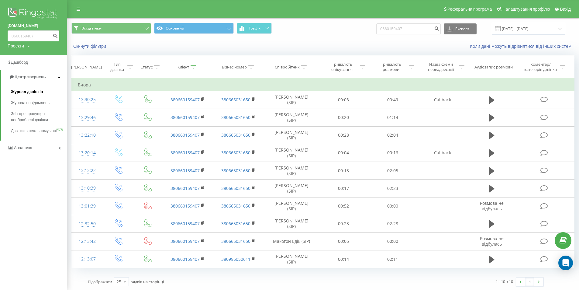 The width and height of the screenshot is (579, 290). Describe the element at coordinates (523, 46) in the screenshot. I see `a: Коли дані можуть відрізнятися вiд інших систем` at that location.